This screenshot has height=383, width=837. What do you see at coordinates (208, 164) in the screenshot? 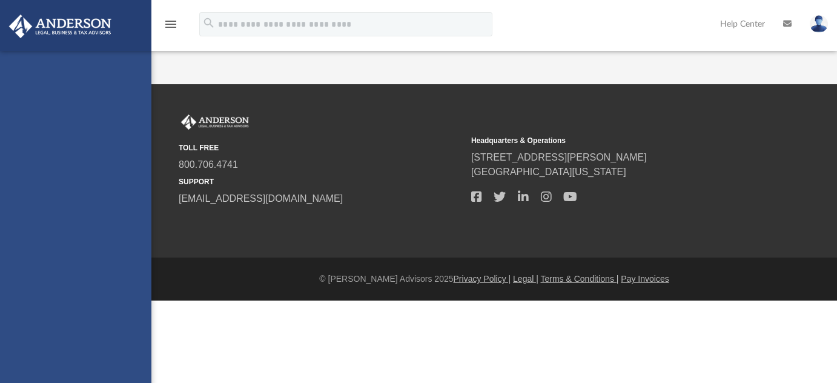
I see `a: 800.706.4741` at bounding box center [208, 164].